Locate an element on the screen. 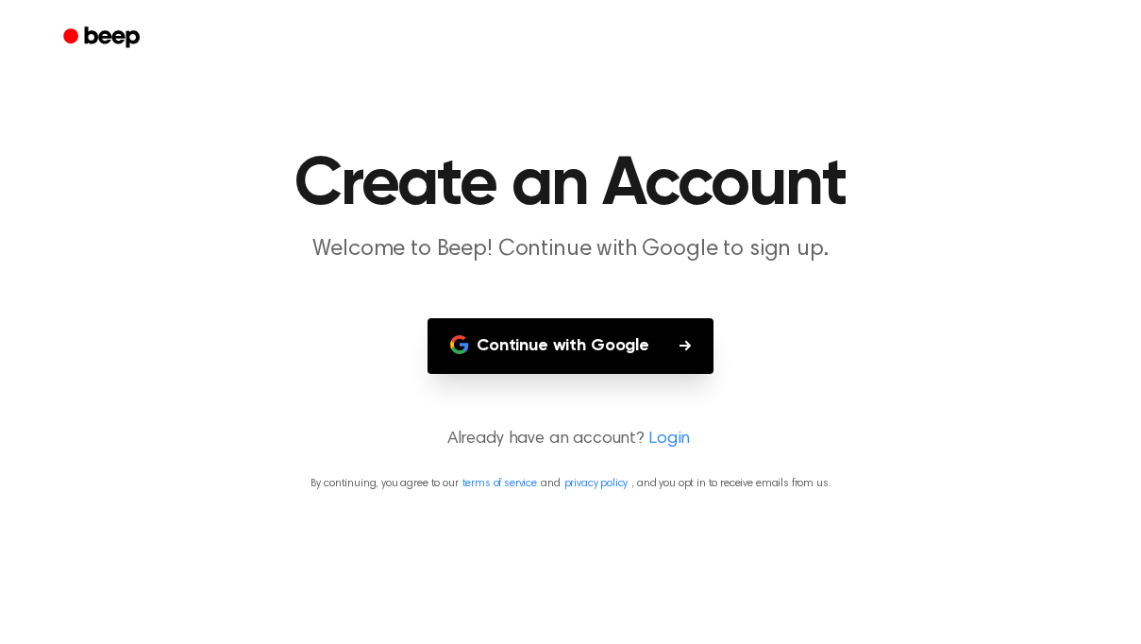 The width and height of the screenshot is (1141, 644). a: terms of service is located at coordinates (499, 483).